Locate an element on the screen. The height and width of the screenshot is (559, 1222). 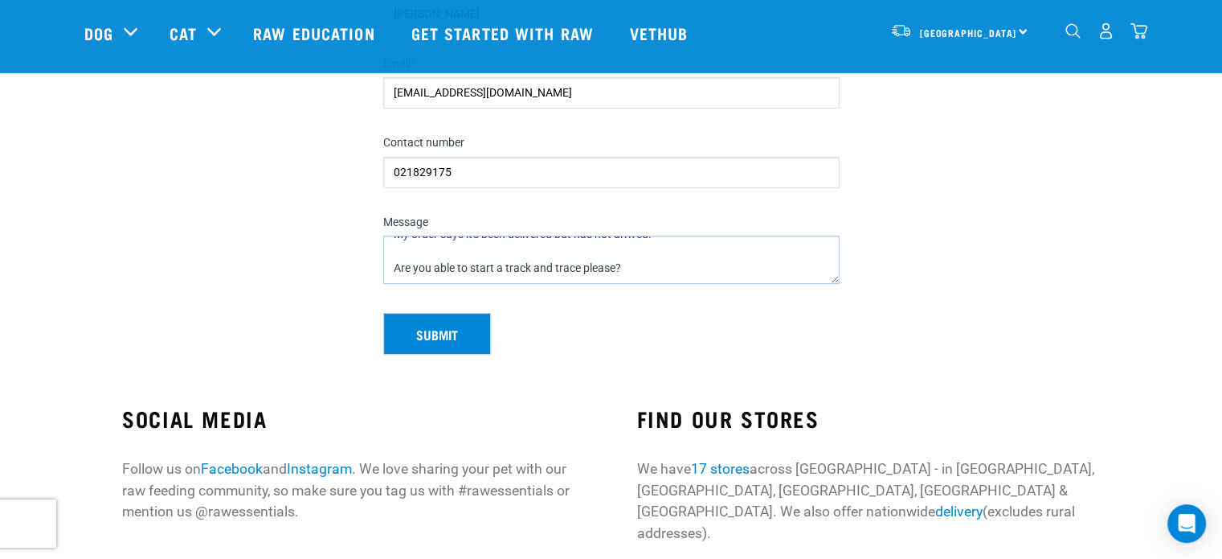
a: Vethub is located at coordinates (661, 33).